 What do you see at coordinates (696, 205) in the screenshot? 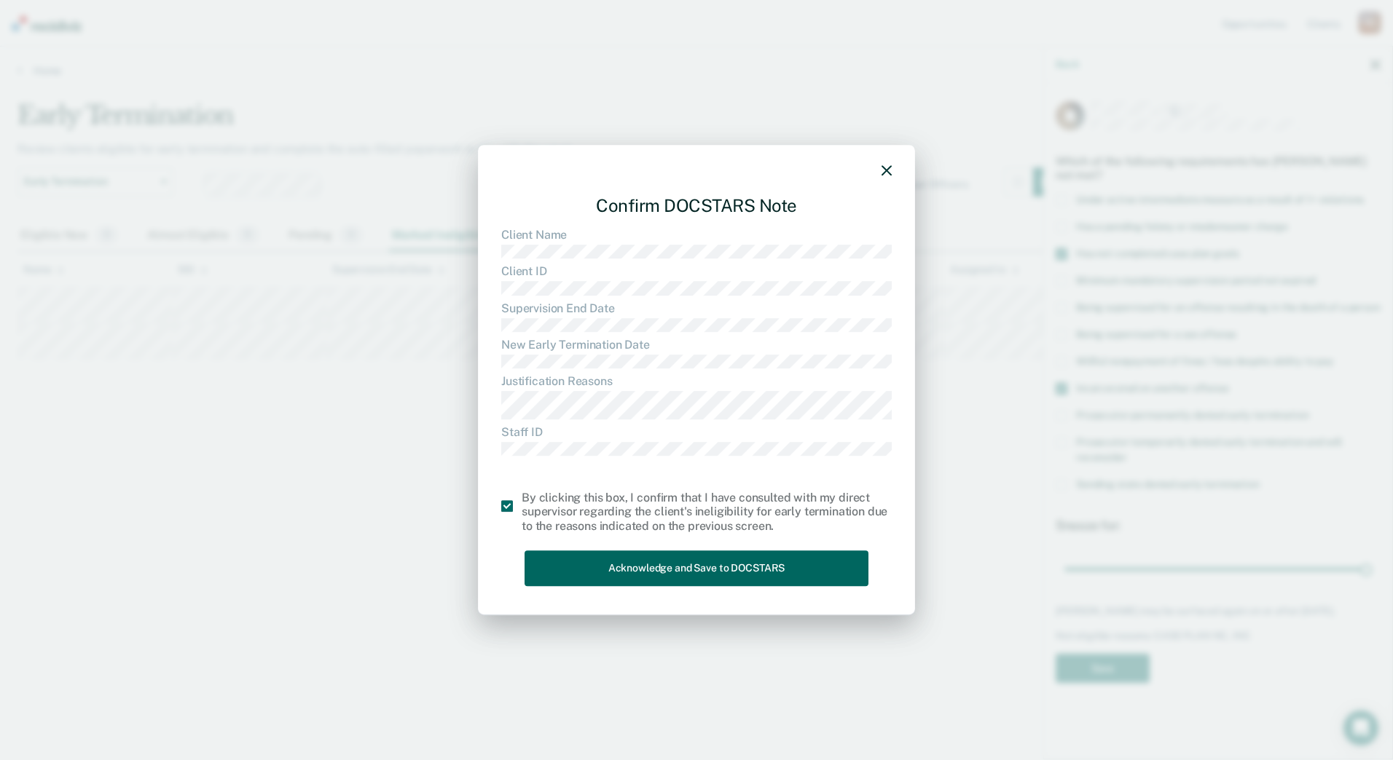
I see `div: Confirm DOCSTARS Note` at bounding box center [696, 205].